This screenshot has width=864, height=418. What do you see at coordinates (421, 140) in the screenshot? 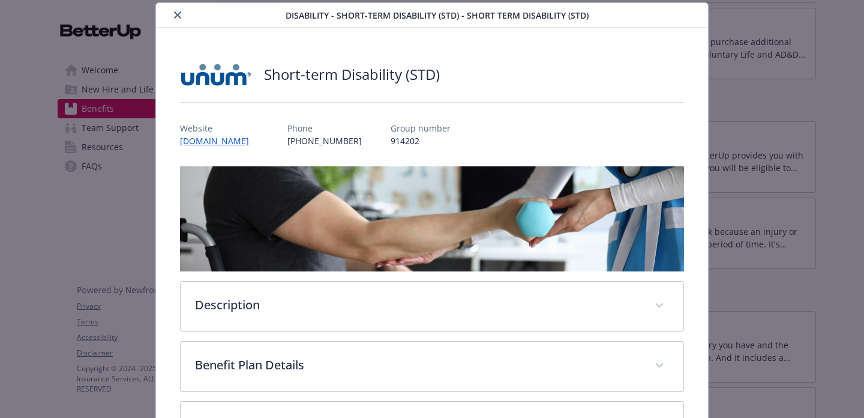
I see `p: 914202` at bounding box center [421, 140].